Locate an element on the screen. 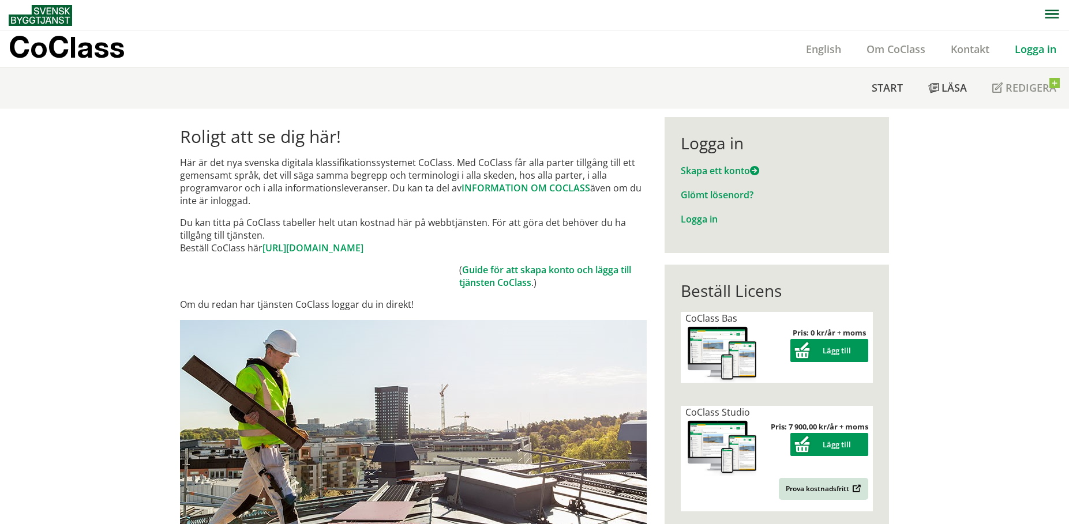 The image size is (1069, 524). img: Svensk Byggtjänst is located at coordinates (40, 16).